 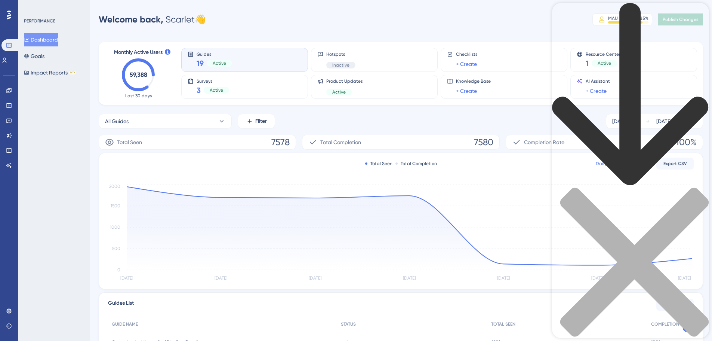 I want to click on span: TOTAL SEEN, so click(x=503, y=324).